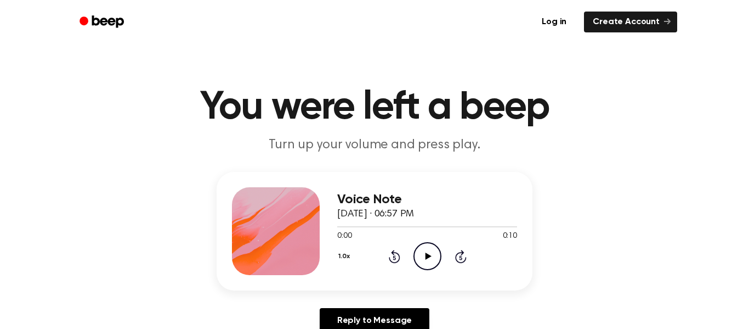 This screenshot has width=749, height=329. Describe the element at coordinates (375, 145) in the screenshot. I see `p: Turn up your volume and press play.` at that location.